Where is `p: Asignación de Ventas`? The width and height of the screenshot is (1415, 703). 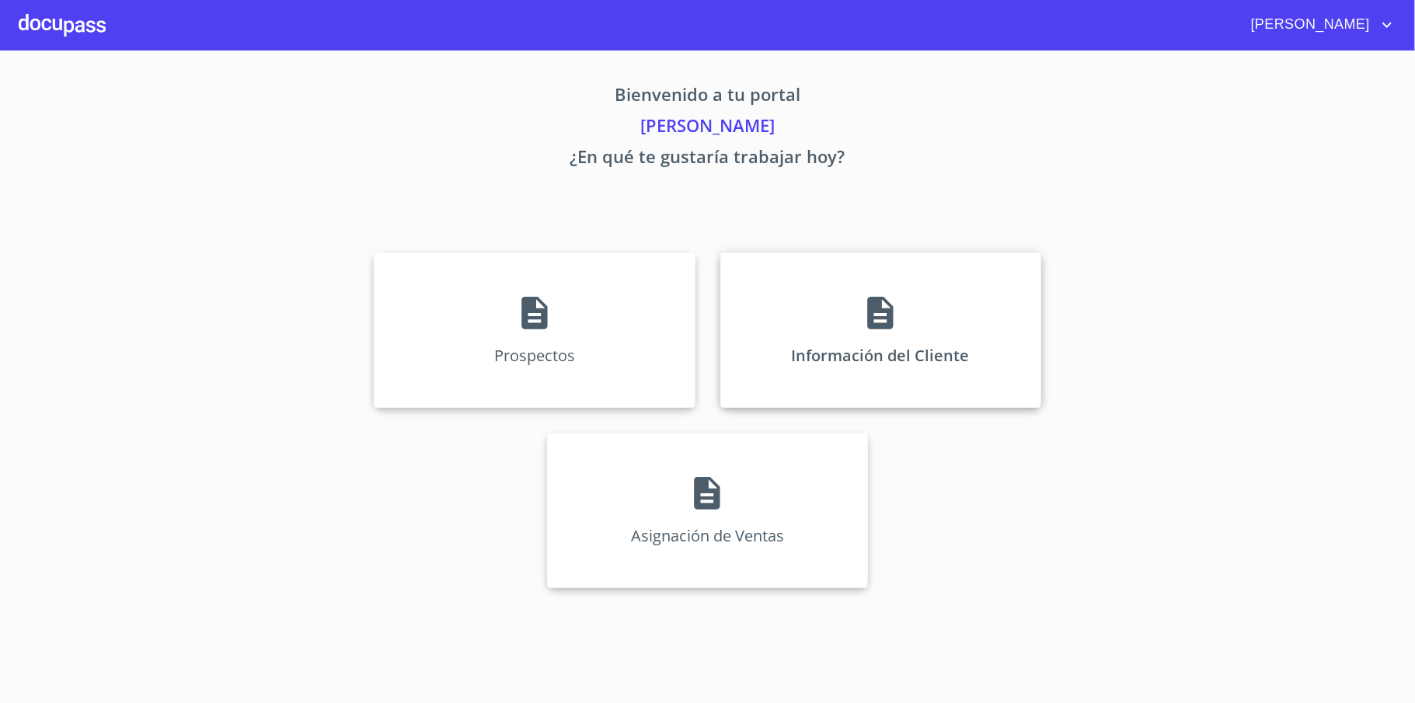
p: Asignación de Ventas is located at coordinates (707, 535).